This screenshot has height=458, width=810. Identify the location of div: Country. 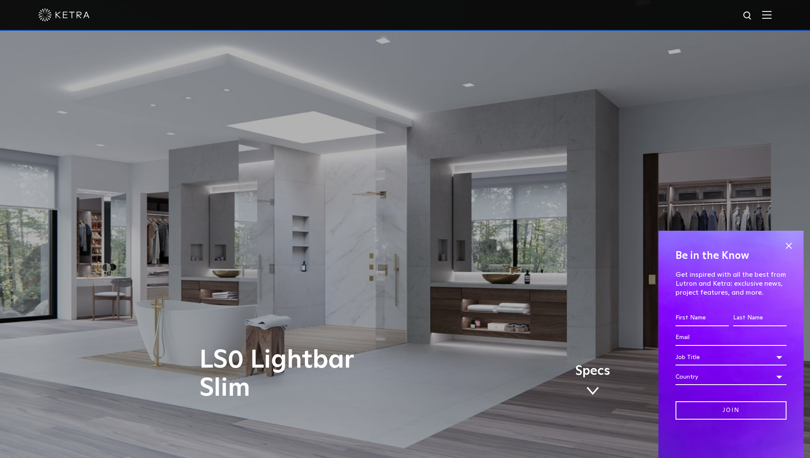
(731, 377).